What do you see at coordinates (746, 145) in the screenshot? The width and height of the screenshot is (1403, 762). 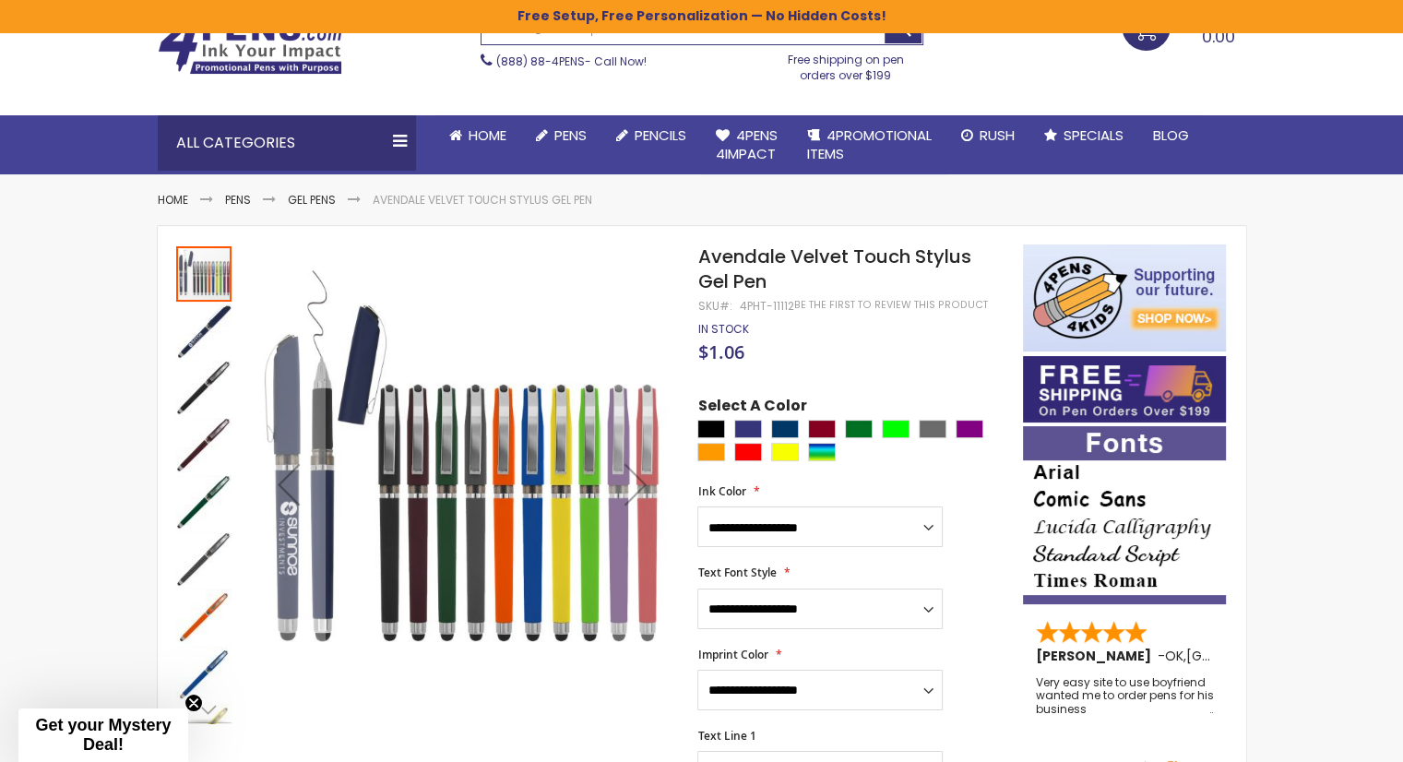 I see `a: 4Pens4impact` at bounding box center [746, 145].